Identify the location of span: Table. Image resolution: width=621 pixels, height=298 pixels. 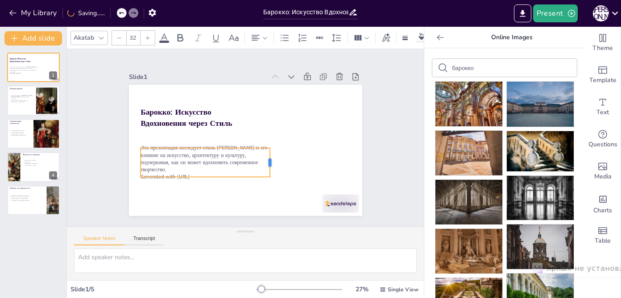
(603, 241).